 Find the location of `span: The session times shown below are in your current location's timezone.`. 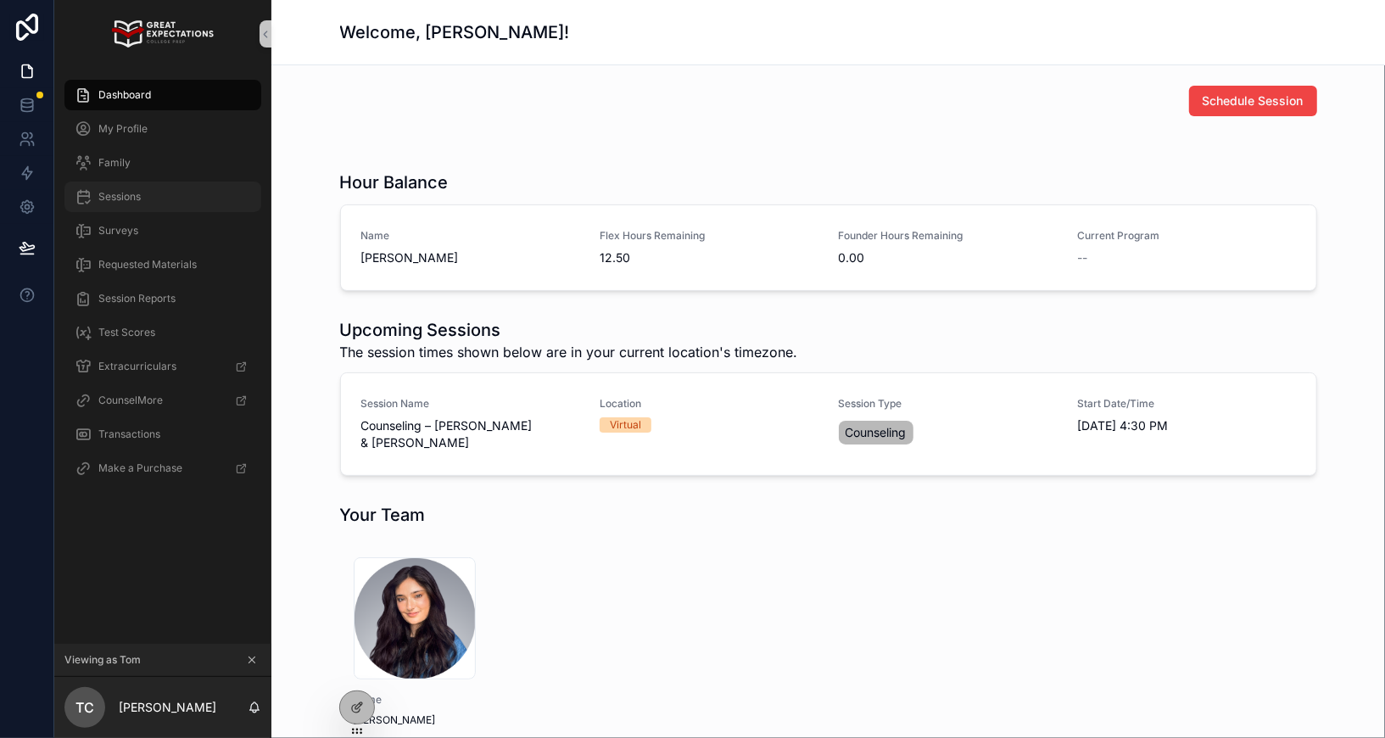

span: The session times shown below are in your current location's timezone. is located at coordinates (569, 352).